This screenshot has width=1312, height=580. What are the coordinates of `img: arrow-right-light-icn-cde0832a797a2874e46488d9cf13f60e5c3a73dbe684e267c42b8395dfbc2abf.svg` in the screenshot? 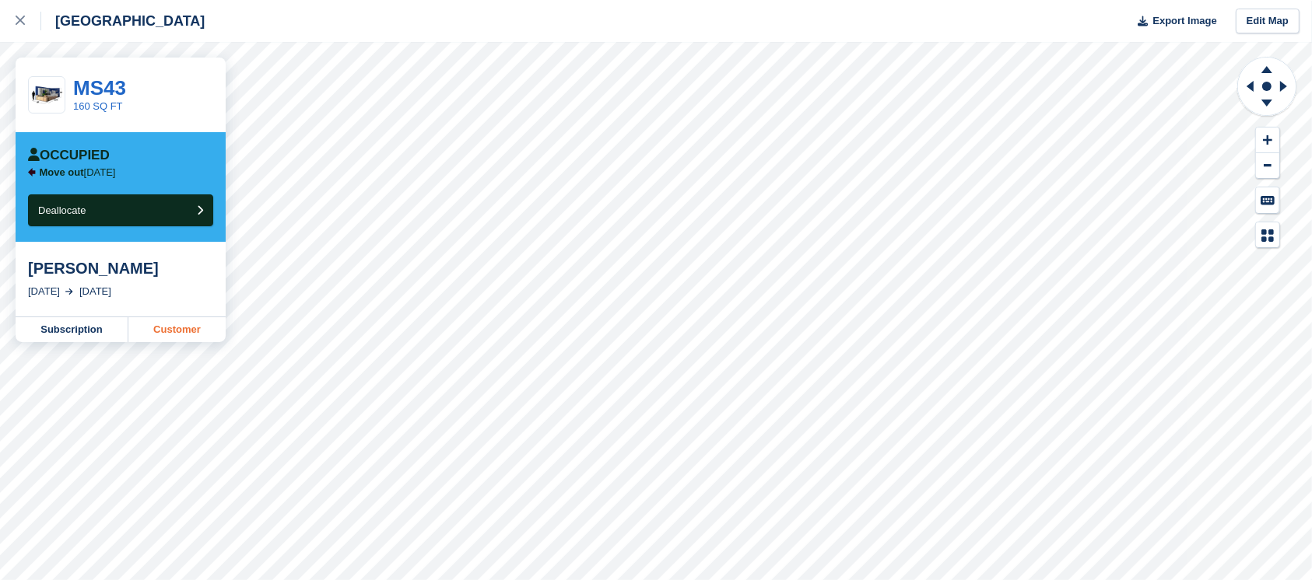 It's located at (69, 292).